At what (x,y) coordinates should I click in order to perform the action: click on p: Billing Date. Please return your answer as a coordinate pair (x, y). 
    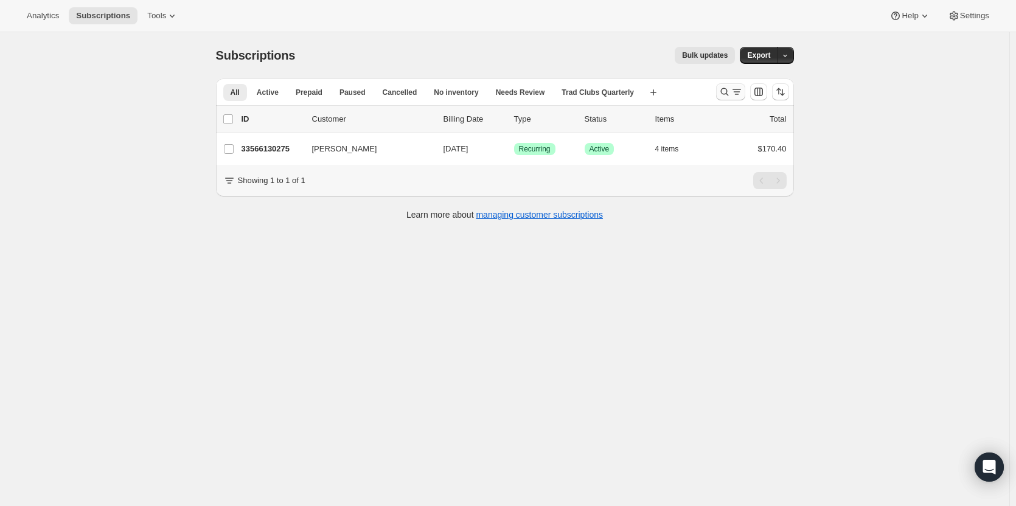
    Looking at the image, I should click on (474, 119).